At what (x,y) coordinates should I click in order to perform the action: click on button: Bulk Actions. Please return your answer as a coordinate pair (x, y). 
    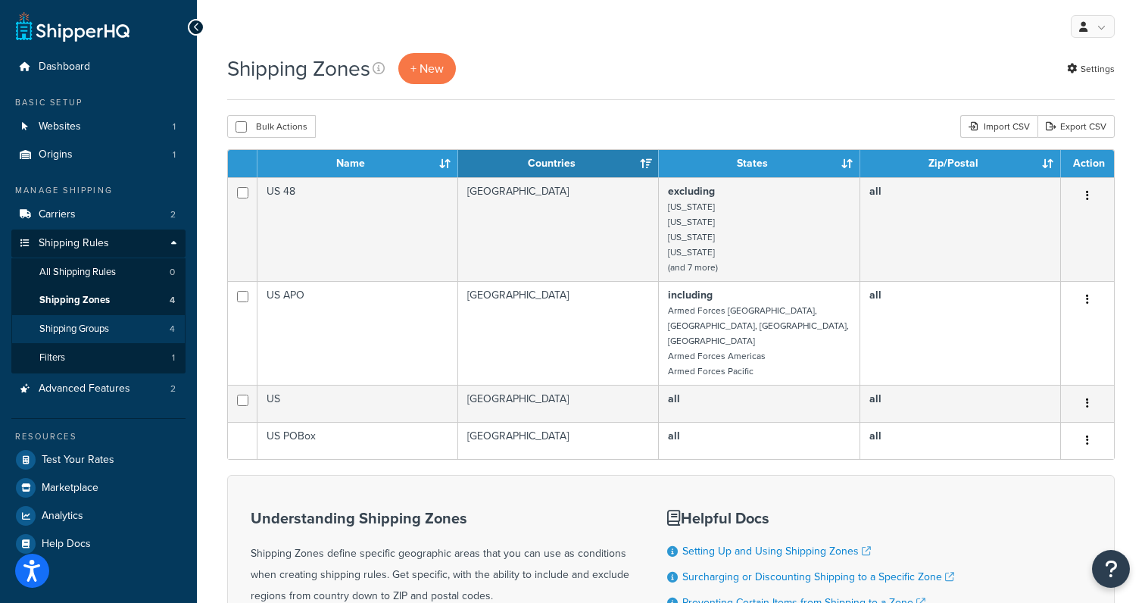
    Looking at the image, I should click on (271, 126).